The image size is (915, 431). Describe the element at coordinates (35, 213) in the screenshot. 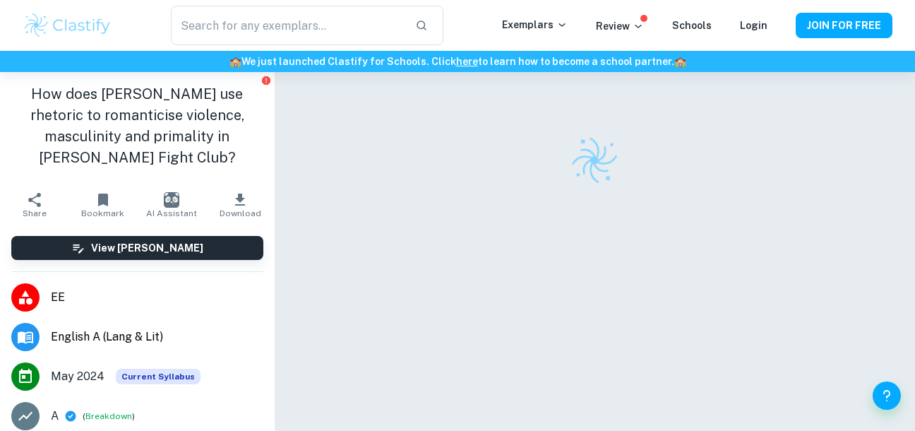

I see `span: Share` at that location.